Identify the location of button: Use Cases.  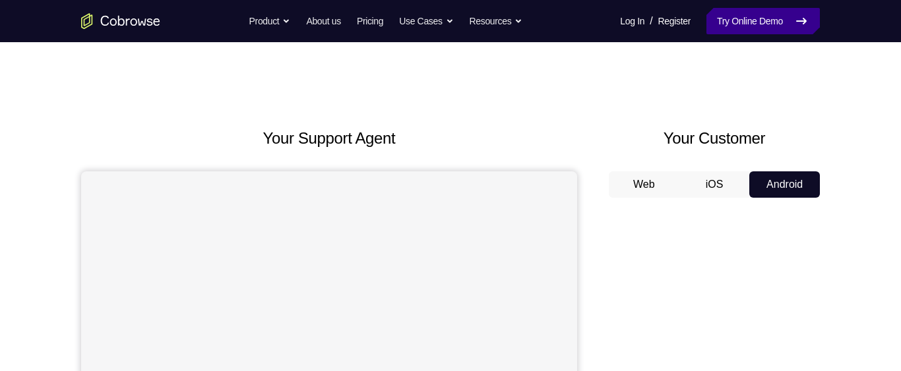
(426, 21).